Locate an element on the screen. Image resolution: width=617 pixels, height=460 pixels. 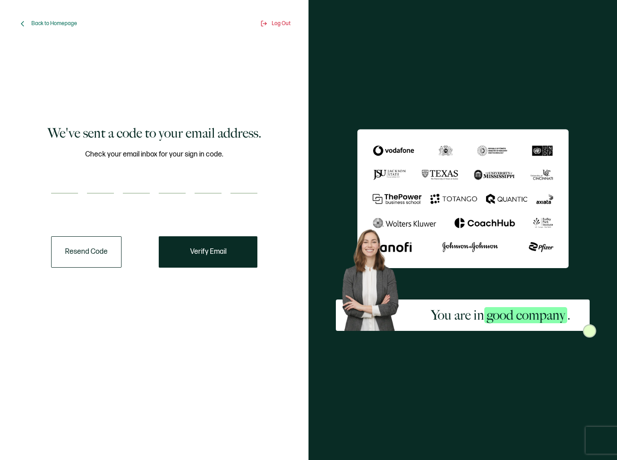
img: Sertifier Signup - You are in <span class="strong-h">good company</span>. Hero is located at coordinates (374, 278).